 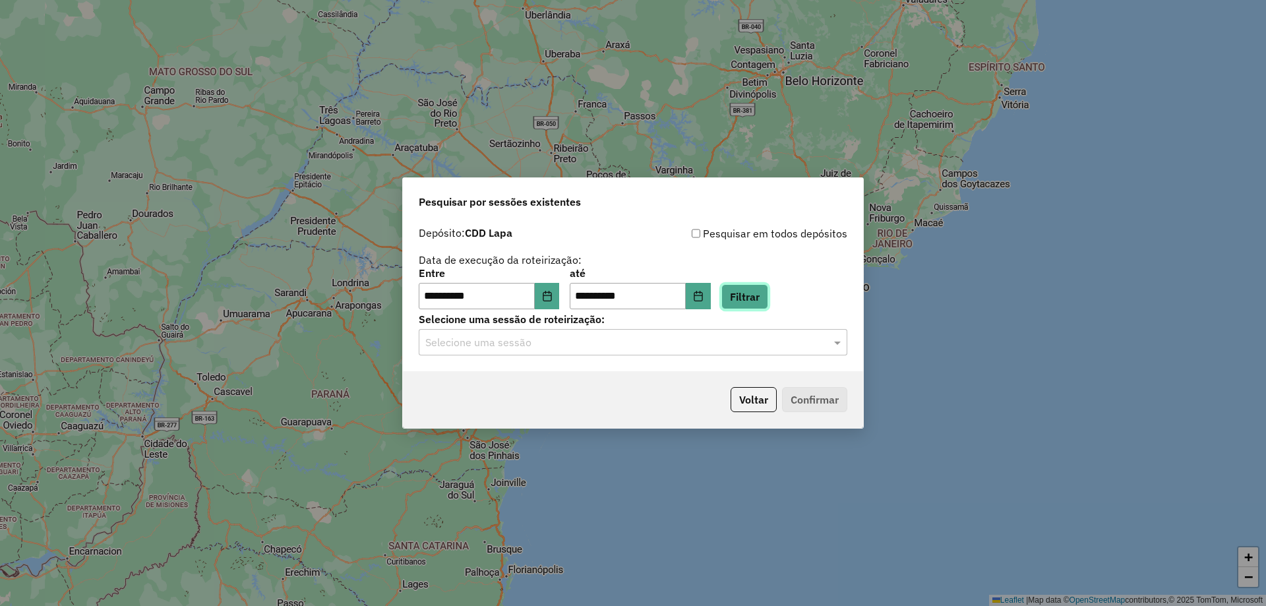 What do you see at coordinates (633, 319) in the screenshot?
I see `label: Selecione uma sessão de roteirização:` at bounding box center [633, 319].